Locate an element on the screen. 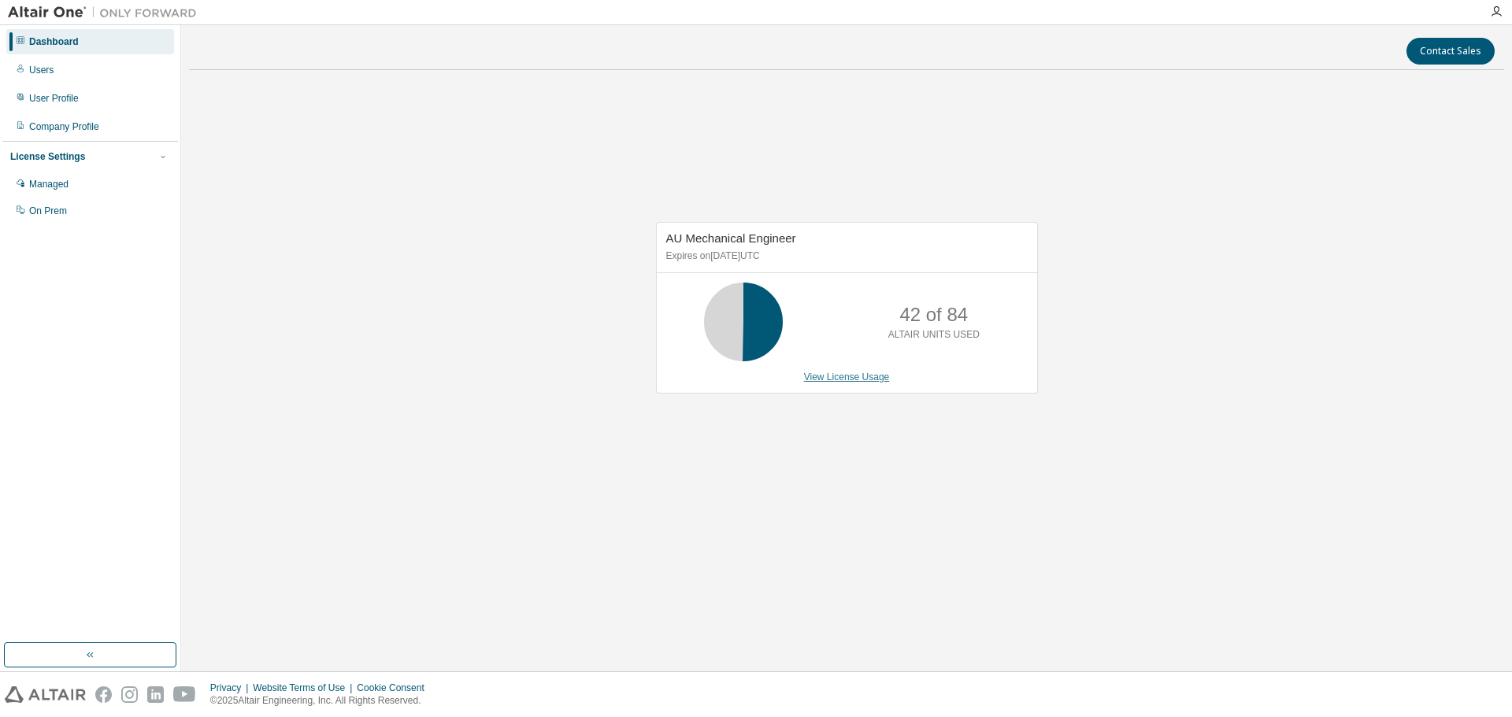 This screenshot has height=717, width=1512. div: User Profile is located at coordinates (54, 98).